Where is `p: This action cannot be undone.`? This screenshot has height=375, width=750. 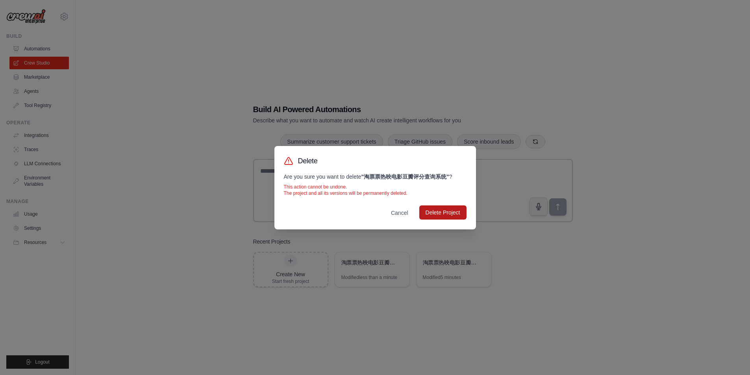 p: This action cannot be undone. is located at coordinates (375, 187).